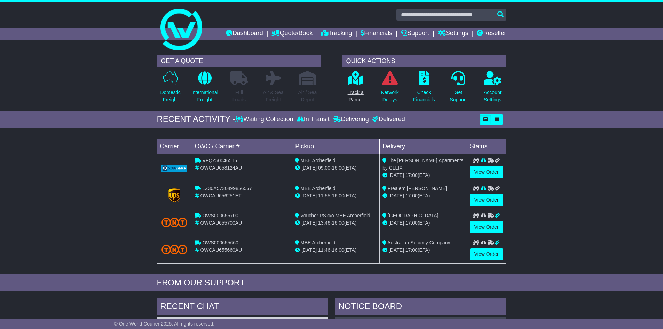  I want to click on span: 1Z30A5730499856567, so click(227, 188).